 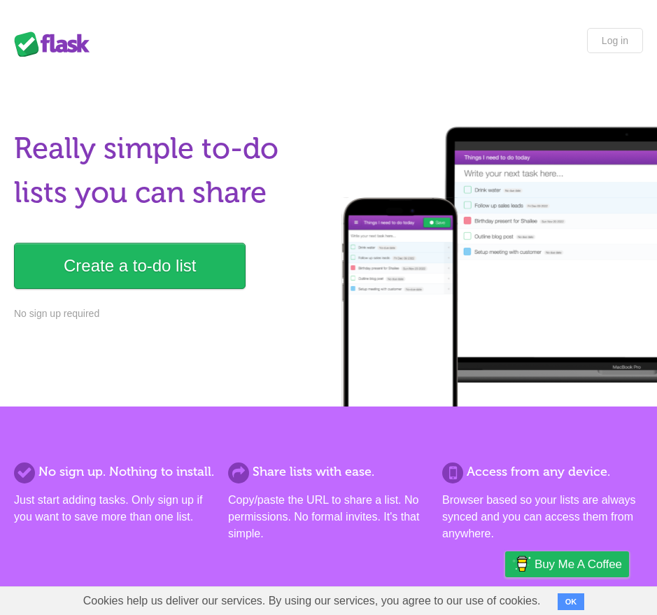 What do you see at coordinates (571, 602) in the screenshot?
I see `button: OK` at bounding box center [571, 602].